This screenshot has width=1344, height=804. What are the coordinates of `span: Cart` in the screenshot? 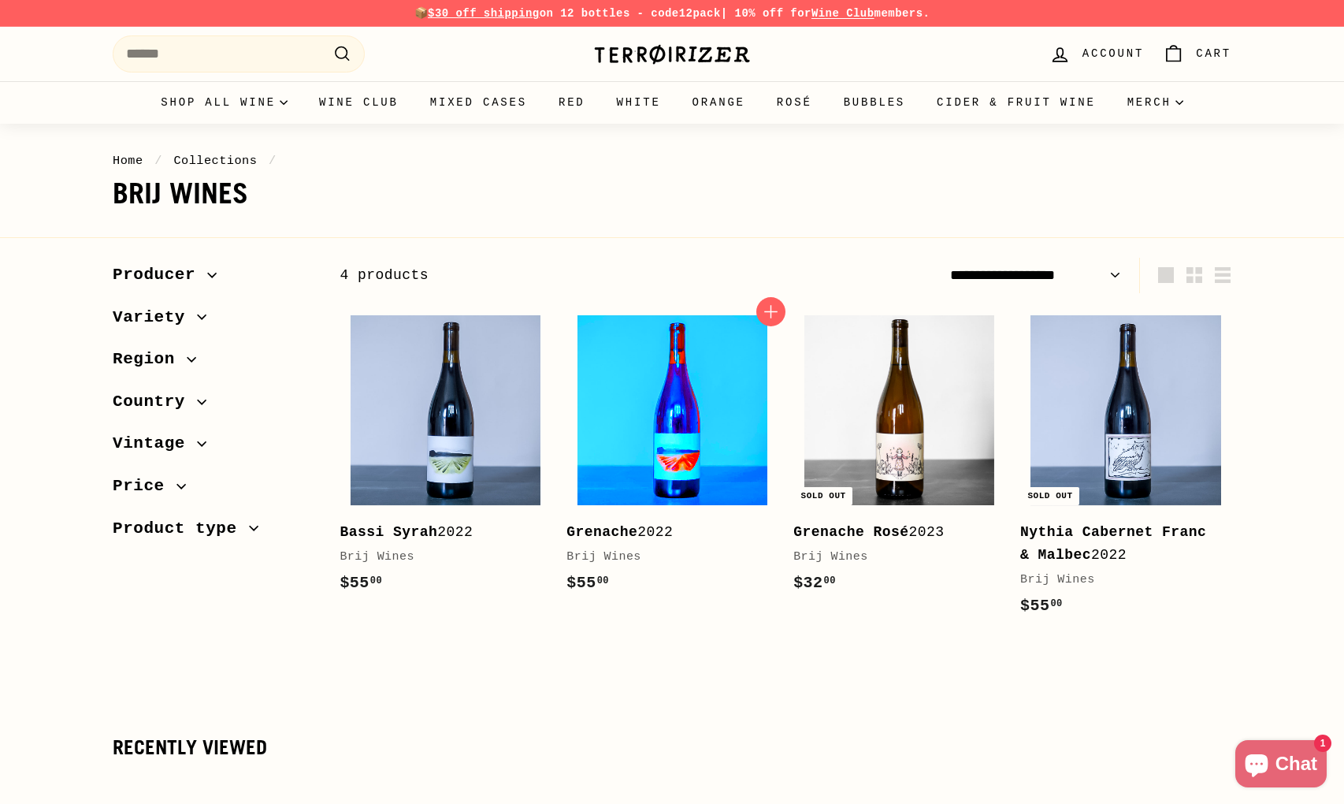 It's located at (1213, 54).